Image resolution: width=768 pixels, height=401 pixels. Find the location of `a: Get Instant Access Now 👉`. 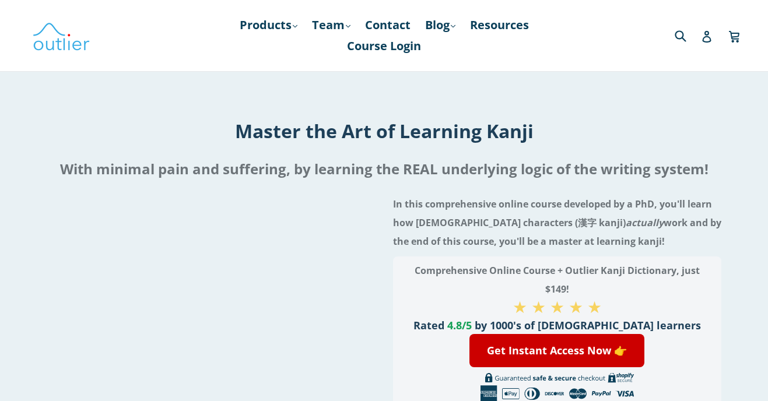

a: Get Instant Access Now 👉 is located at coordinates (557, 350).